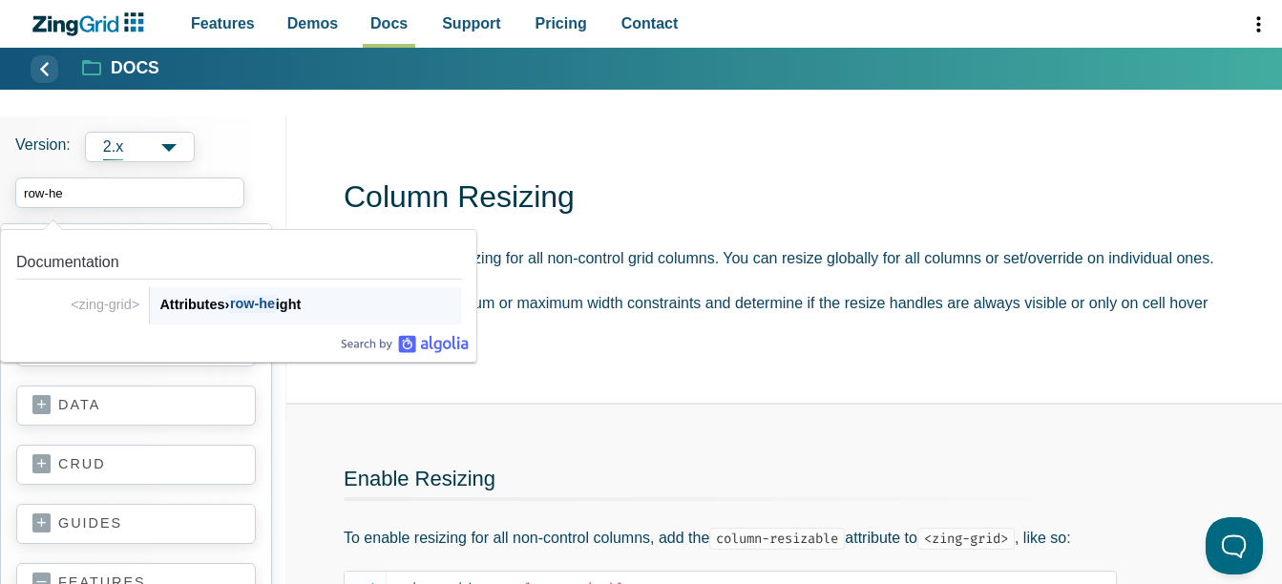  I want to click on div: Attributes ight, so click(310, 305).